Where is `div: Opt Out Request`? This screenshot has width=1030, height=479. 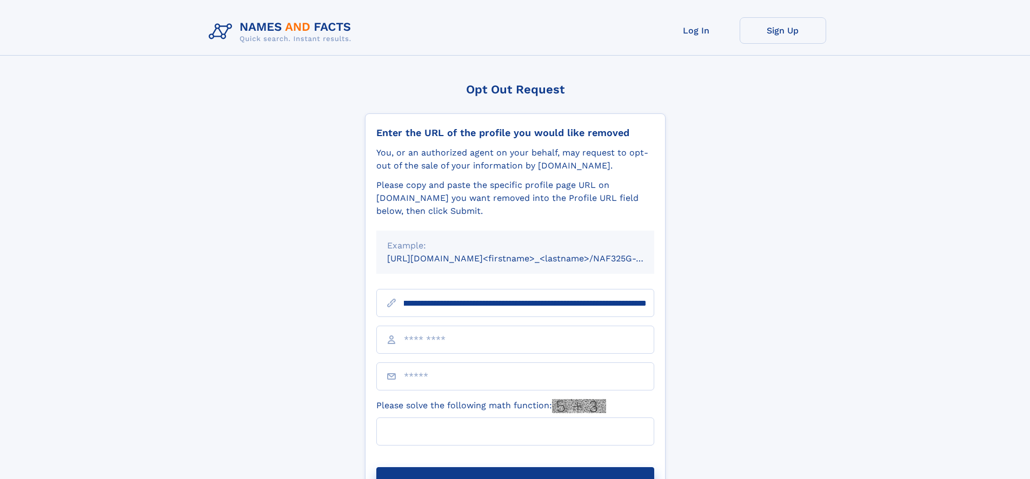
div: Opt Out Request is located at coordinates (515, 89).